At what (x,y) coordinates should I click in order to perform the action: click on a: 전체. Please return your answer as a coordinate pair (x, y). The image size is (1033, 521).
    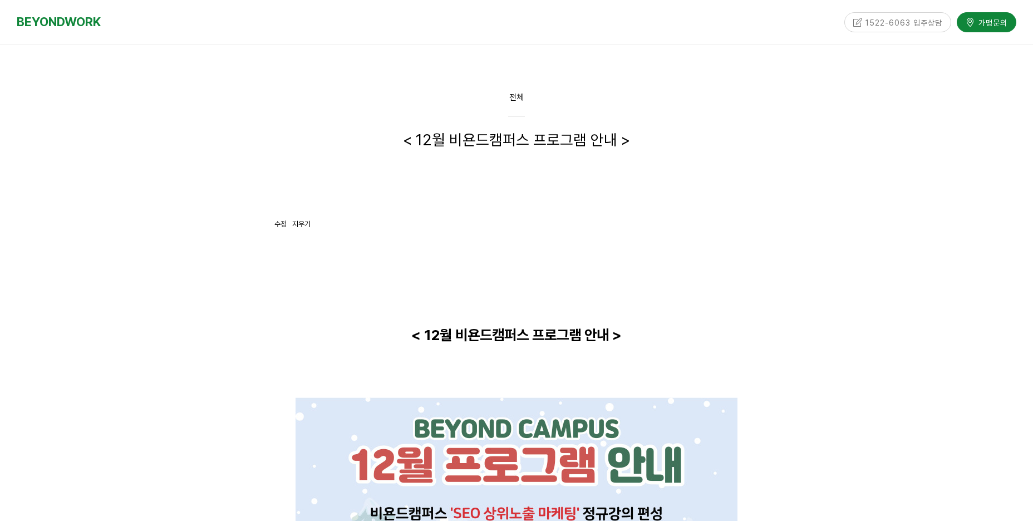
    Looking at the image, I should click on (516, 104).